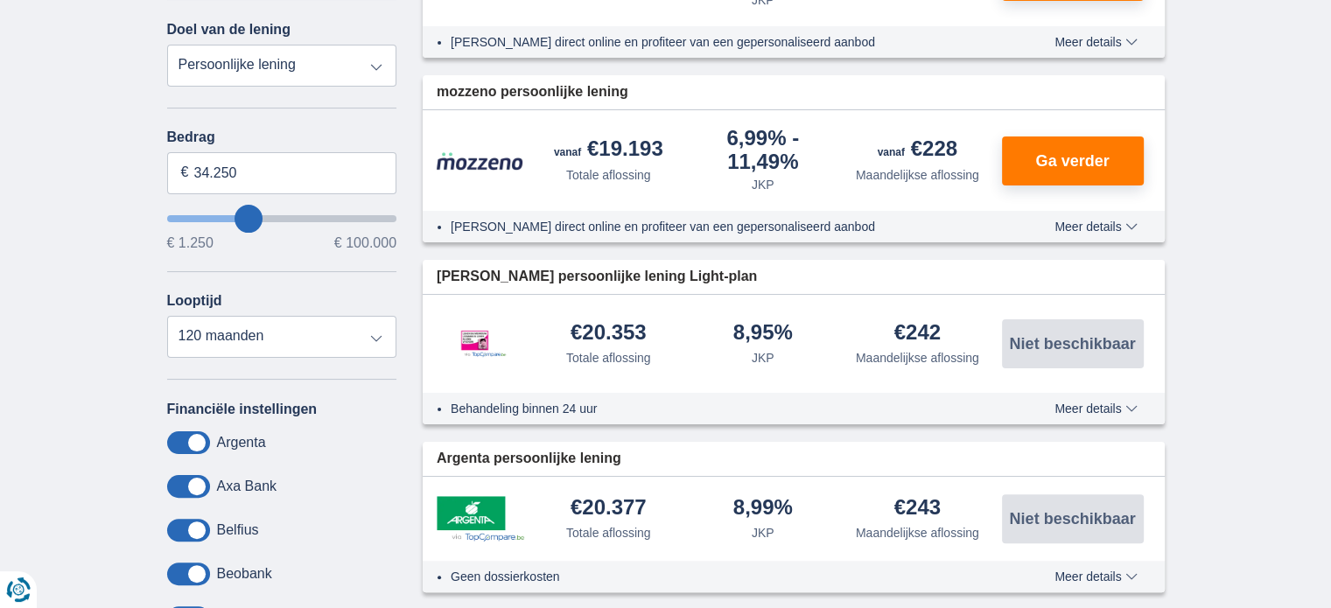 The width and height of the screenshot is (1331, 608). Describe the element at coordinates (763, 333) in the screenshot. I see `div: 8,95%` at that location.